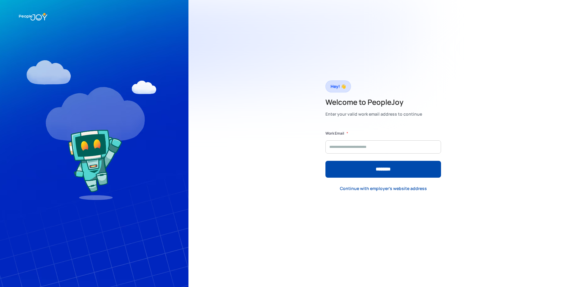  Describe the element at coordinates (338, 86) in the screenshot. I see `div: Hey! 👋` at that location.